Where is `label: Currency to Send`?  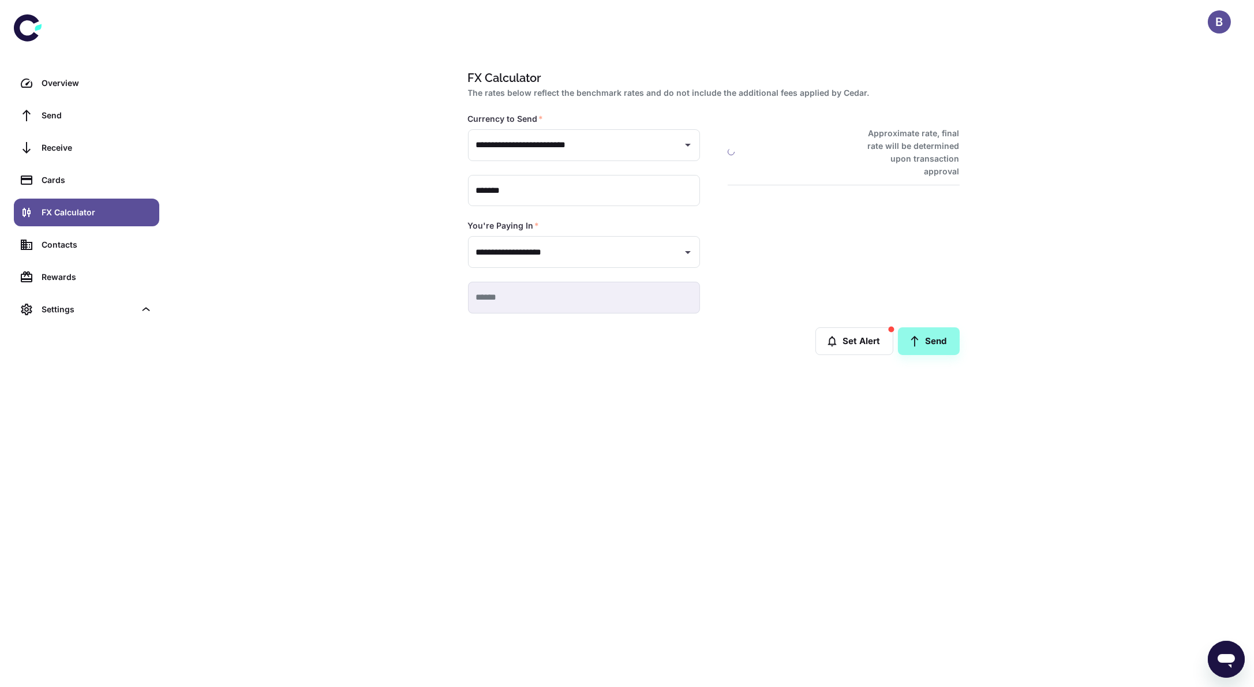 label: Currency to Send is located at coordinates (505, 119).